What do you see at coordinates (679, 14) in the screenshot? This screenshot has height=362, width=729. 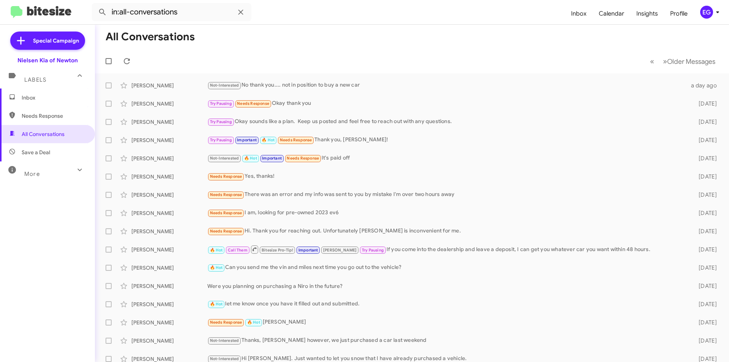 I see `span: Profile` at bounding box center [679, 14].